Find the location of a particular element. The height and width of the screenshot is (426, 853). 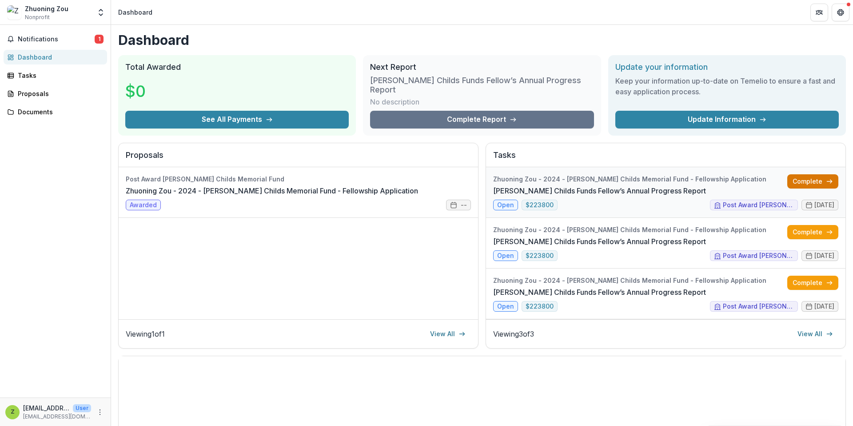

div: Tasks is located at coordinates (59, 75).